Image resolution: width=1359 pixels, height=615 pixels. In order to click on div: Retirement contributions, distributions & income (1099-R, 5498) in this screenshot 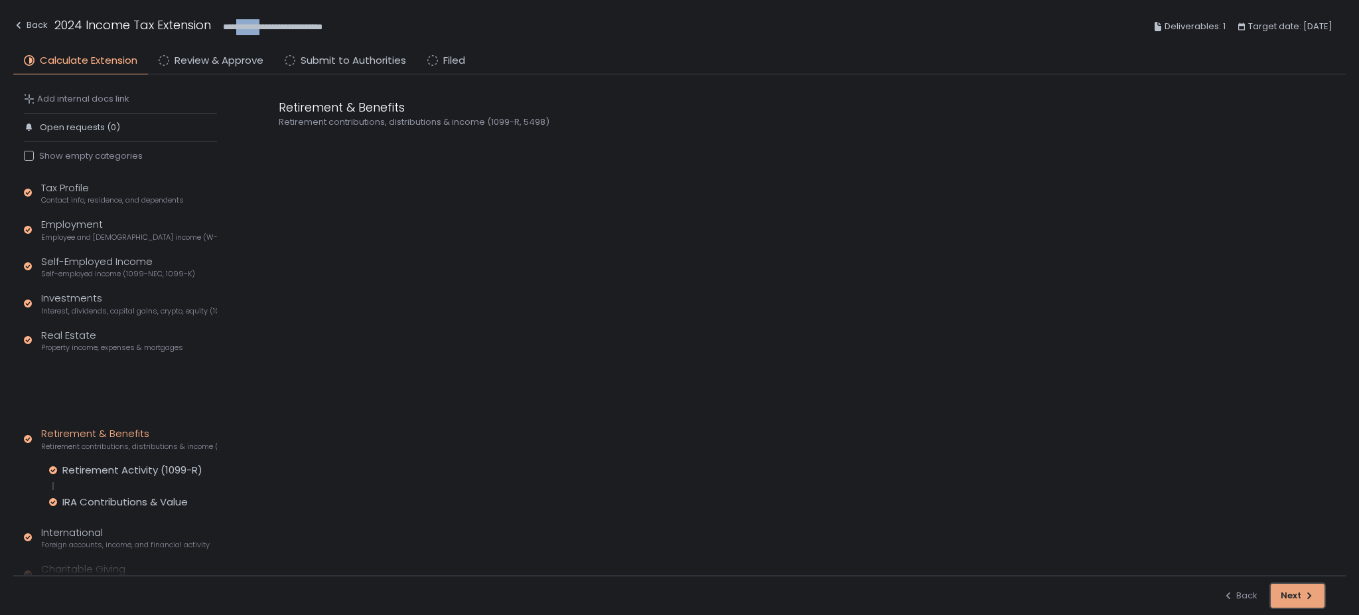, I will do `click(597, 122)`.